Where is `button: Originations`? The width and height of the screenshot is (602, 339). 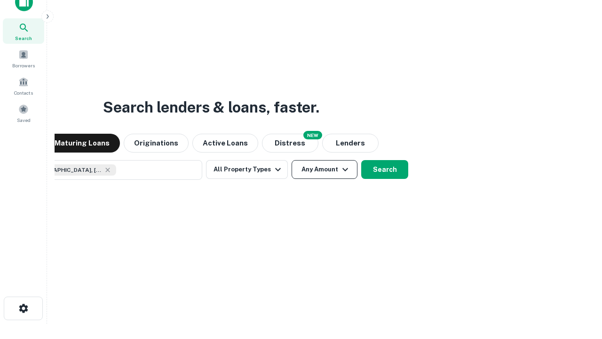
button: Originations is located at coordinates (156, 143).